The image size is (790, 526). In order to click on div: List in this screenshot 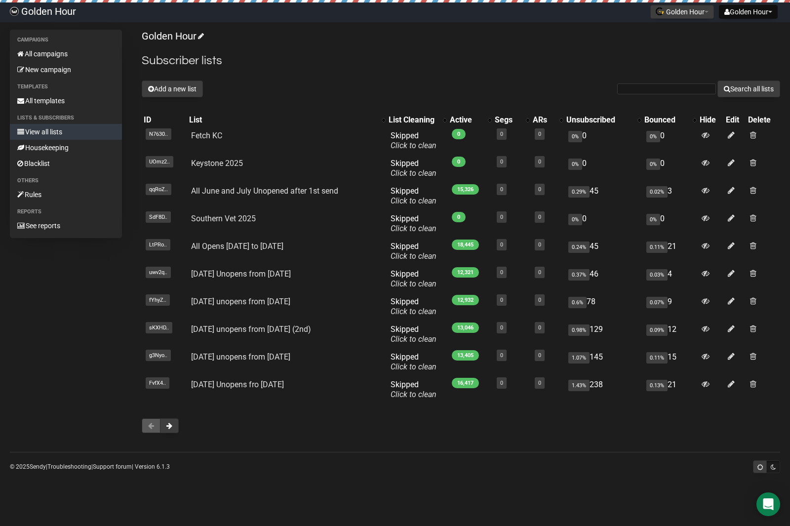, I will do `click(282, 120)`.